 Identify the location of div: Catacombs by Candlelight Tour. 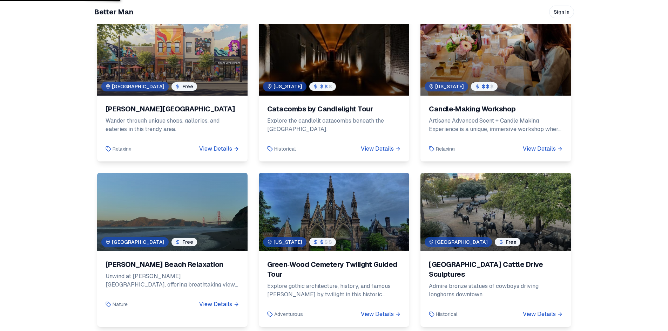
(334, 109).